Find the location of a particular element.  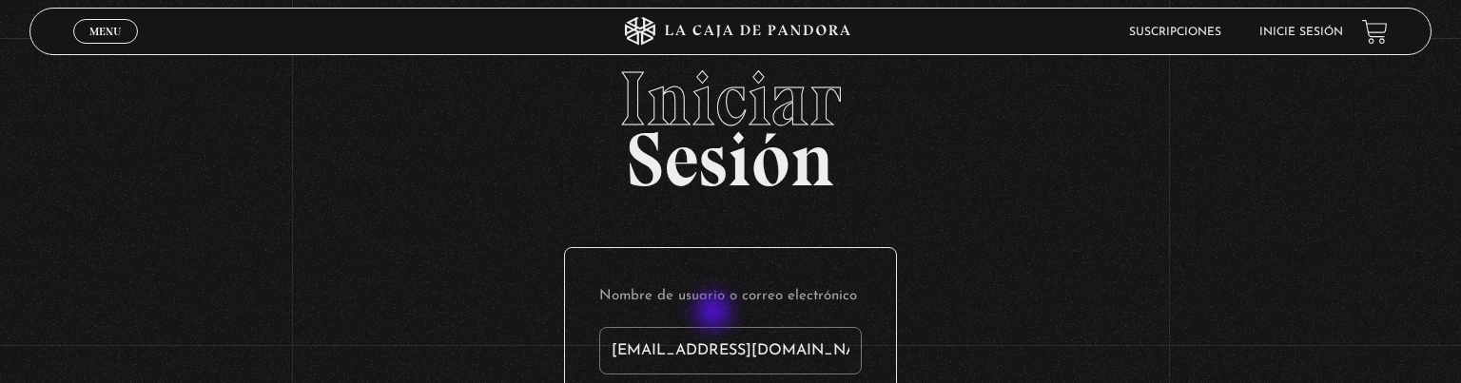

span: Menu is located at coordinates (105, 31).